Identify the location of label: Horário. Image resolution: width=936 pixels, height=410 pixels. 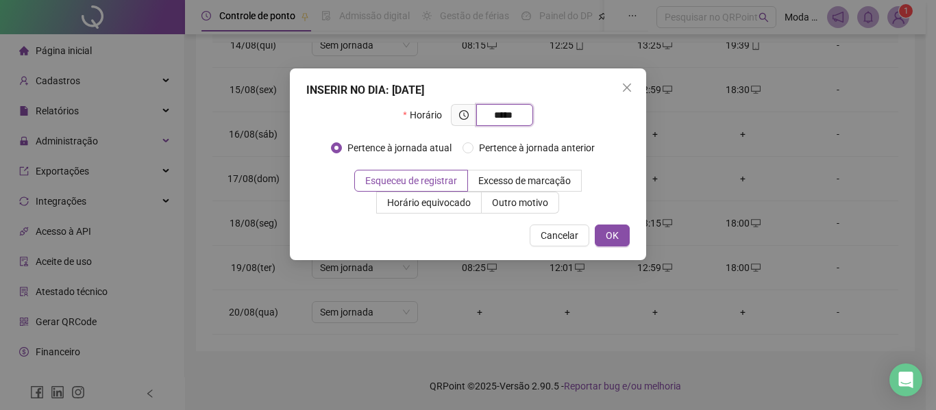
(426, 115).